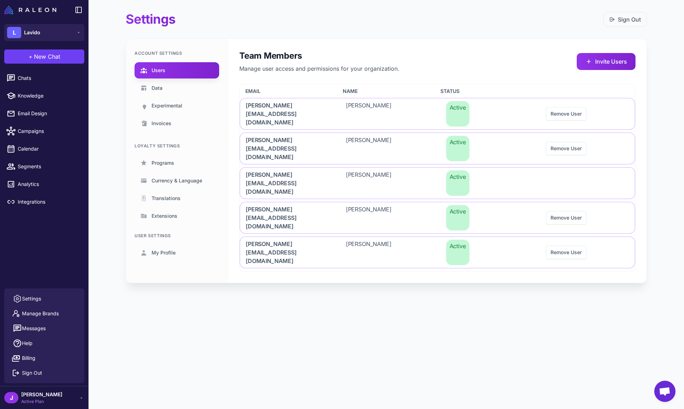 The height and width of the screenshot is (409, 684). I want to click on span: Email, so click(253, 91).